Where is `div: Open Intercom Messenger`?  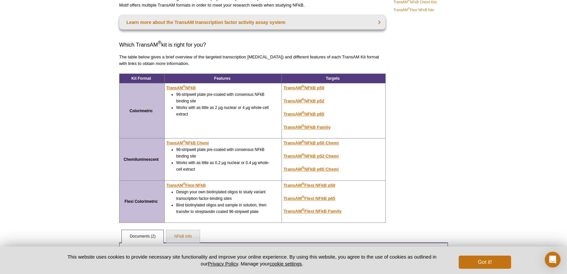
div: Open Intercom Messenger is located at coordinates (553, 259).